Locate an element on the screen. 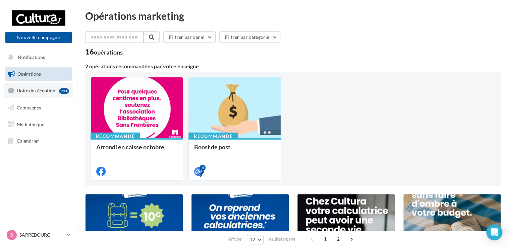 The width and height of the screenshot is (509, 247). div: opérations is located at coordinates (108, 52).